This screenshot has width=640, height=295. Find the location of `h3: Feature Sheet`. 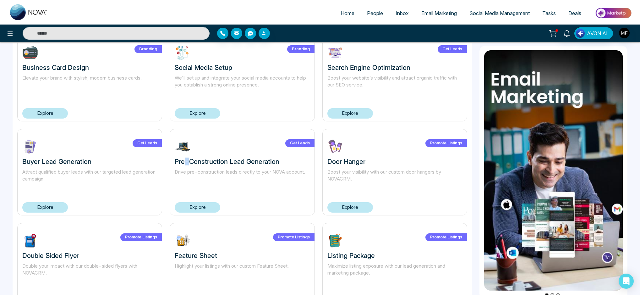

h3: Feature Sheet is located at coordinates (242, 255).